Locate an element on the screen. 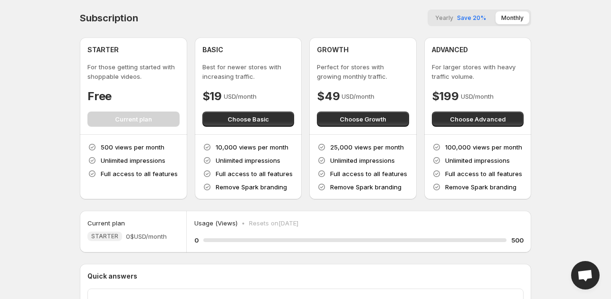 The image size is (611, 299). a: Open chat is located at coordinates (586, 276).